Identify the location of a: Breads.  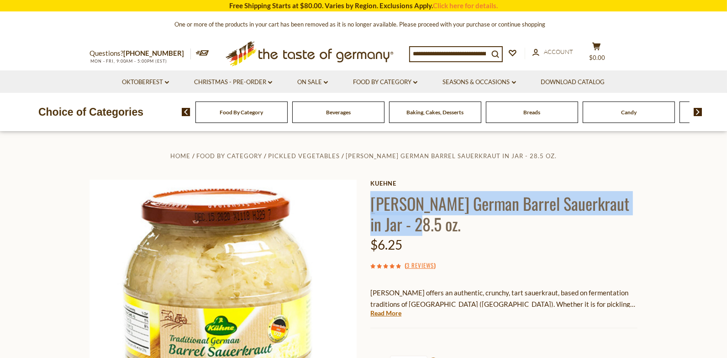
(532, 112).